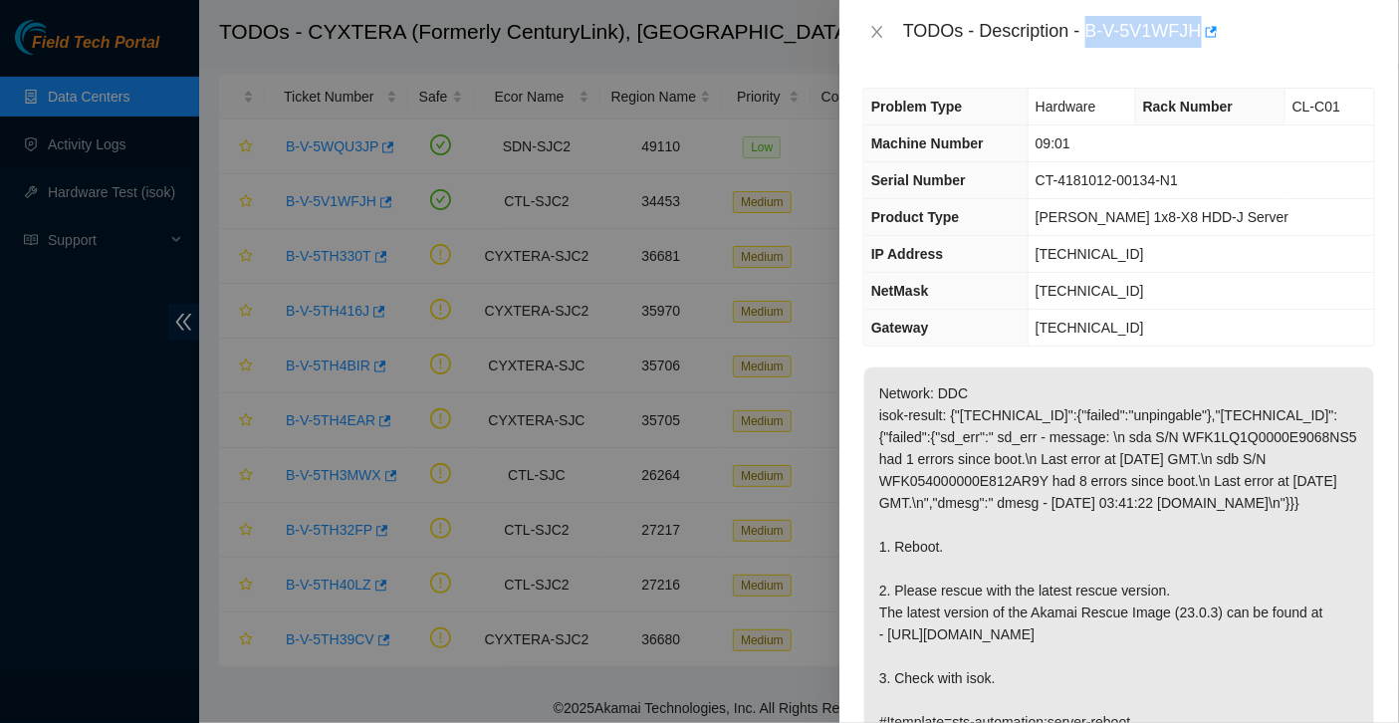 This screenshot has width=1399, height=723. What do you see at coordinates (1317, 107) in the screenshot?
I see `span: CL-C01` at bounding box center [1317, 107].